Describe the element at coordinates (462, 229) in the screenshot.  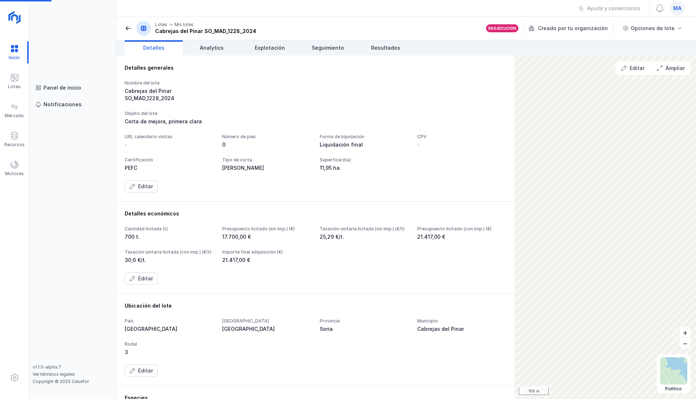
I see `div: Presupuesto licitado (con imp.) (€)` at that location.